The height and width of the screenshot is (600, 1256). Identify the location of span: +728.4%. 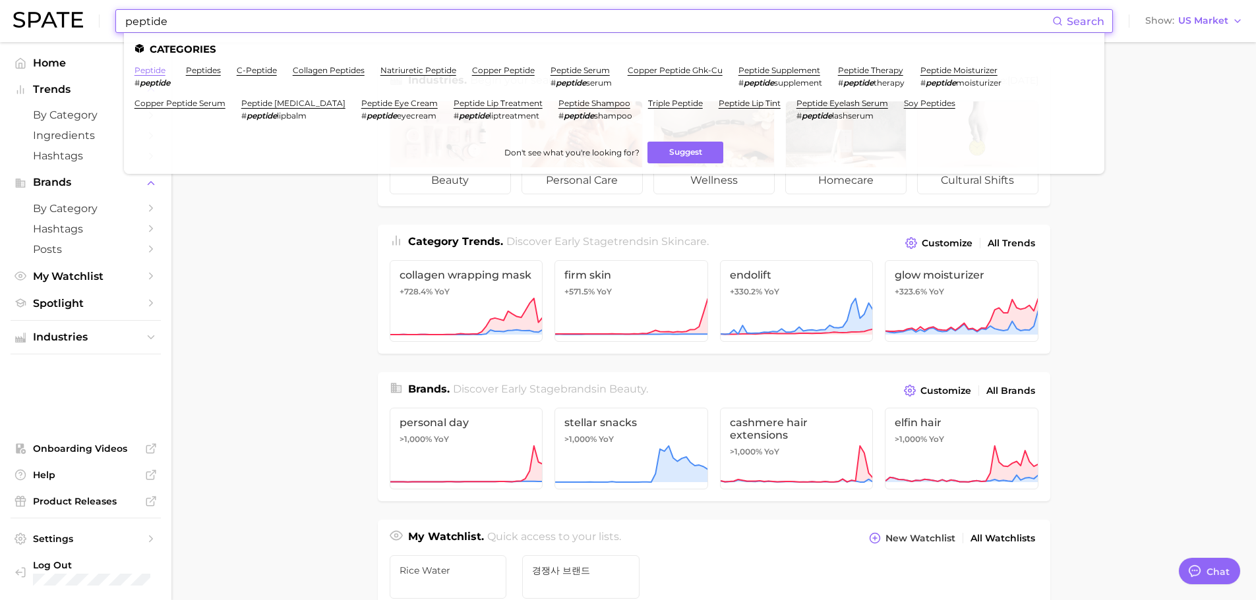
(416, 291).